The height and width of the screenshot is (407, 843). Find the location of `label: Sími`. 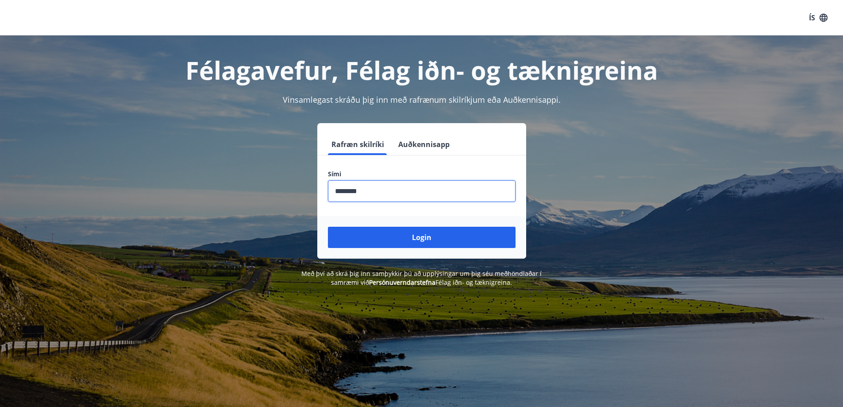

label: Sími is located at coordinates (422, 174).